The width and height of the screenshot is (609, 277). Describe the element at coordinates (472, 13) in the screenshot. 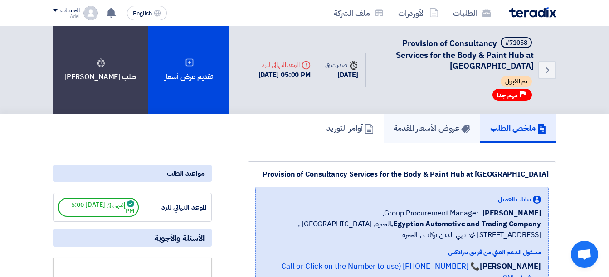

I see `a: الطلبات` at that location.